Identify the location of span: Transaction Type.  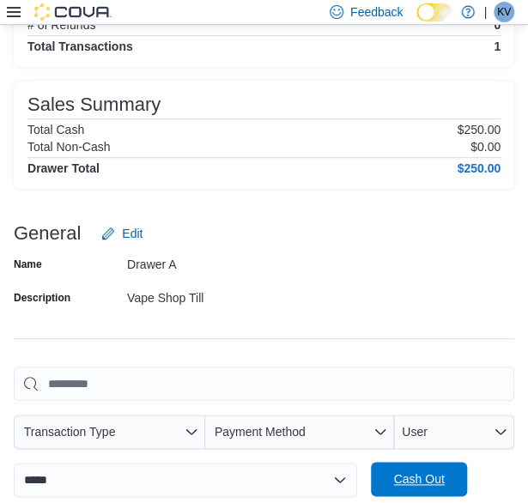
(70, 432).